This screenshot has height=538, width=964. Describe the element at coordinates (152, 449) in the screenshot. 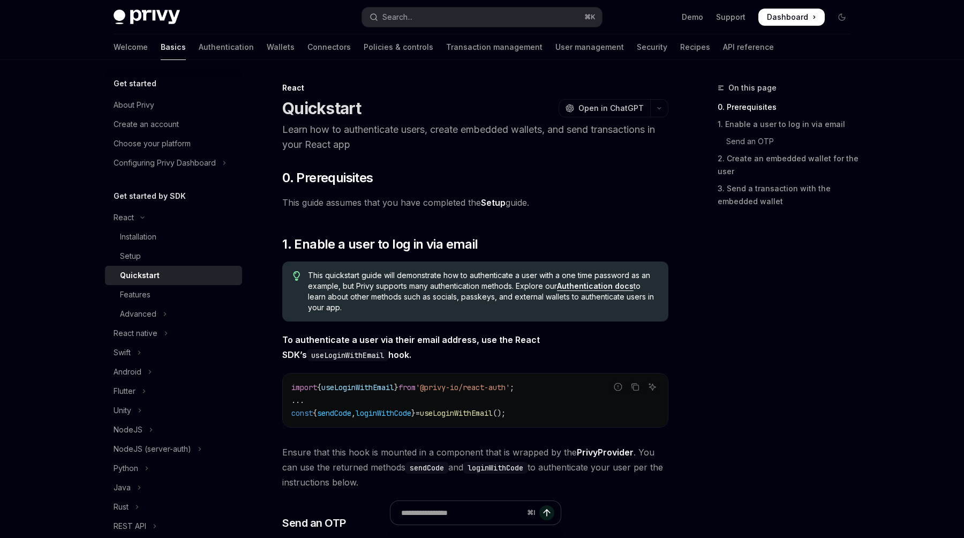

I see `div: NodeJS (server-auth)` at that location.